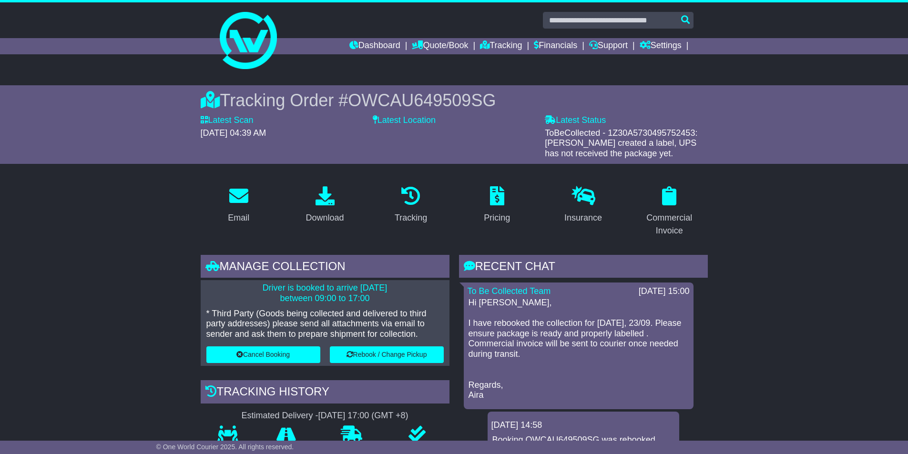 The image size is (908, 454). What do you see at coordinates (583, 218) in the screenshot?
I see `div: Insurance` at bounding box center [583, 218].